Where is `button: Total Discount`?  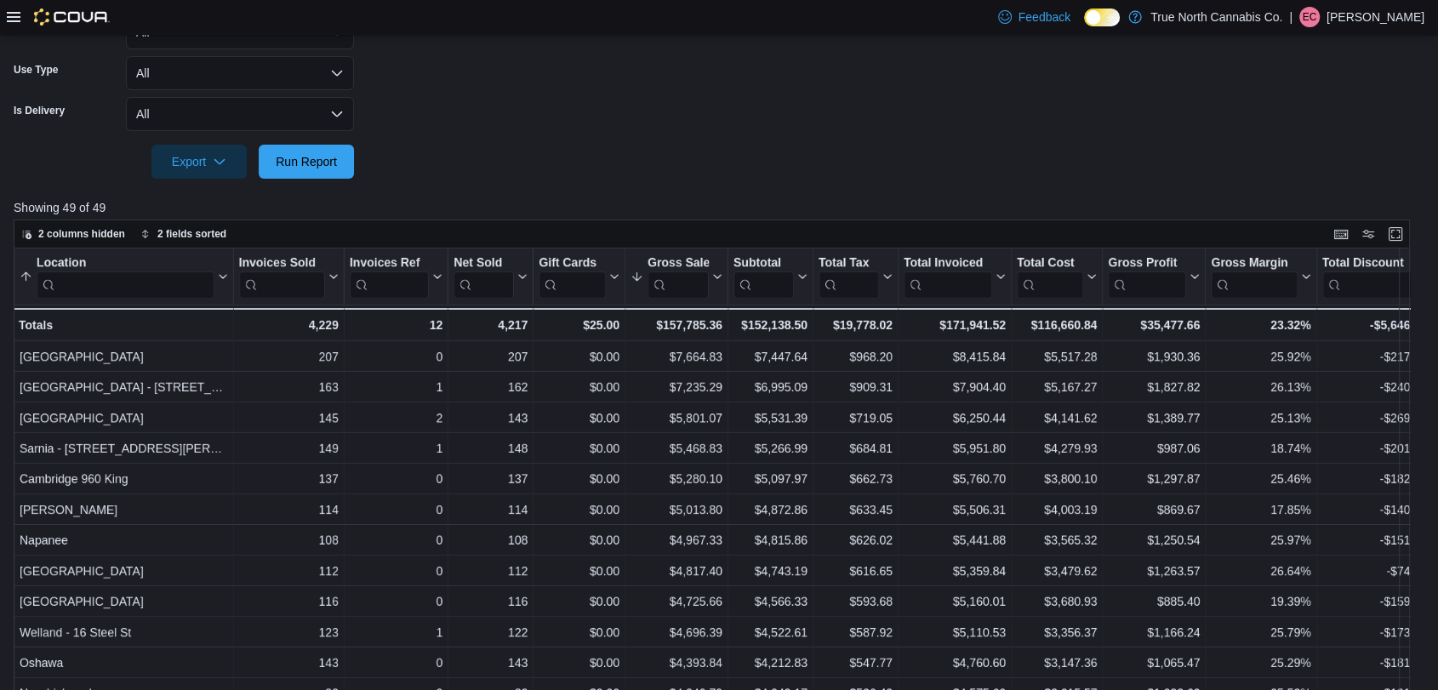 button: Total Discount is located at coordinates (1374, 276).